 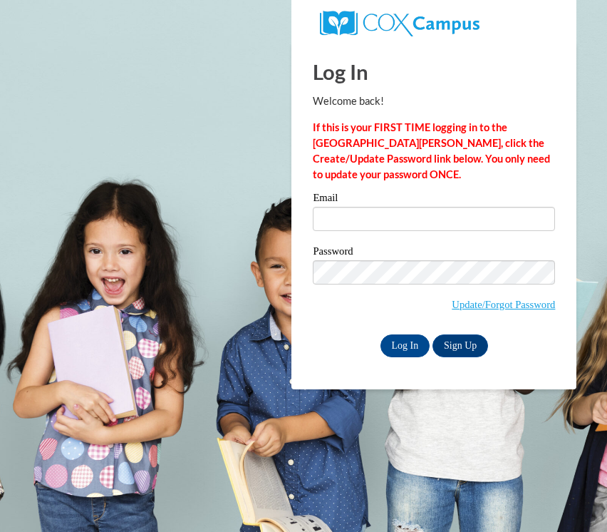 I want to click on label: Email, so click(x=434, y=200).